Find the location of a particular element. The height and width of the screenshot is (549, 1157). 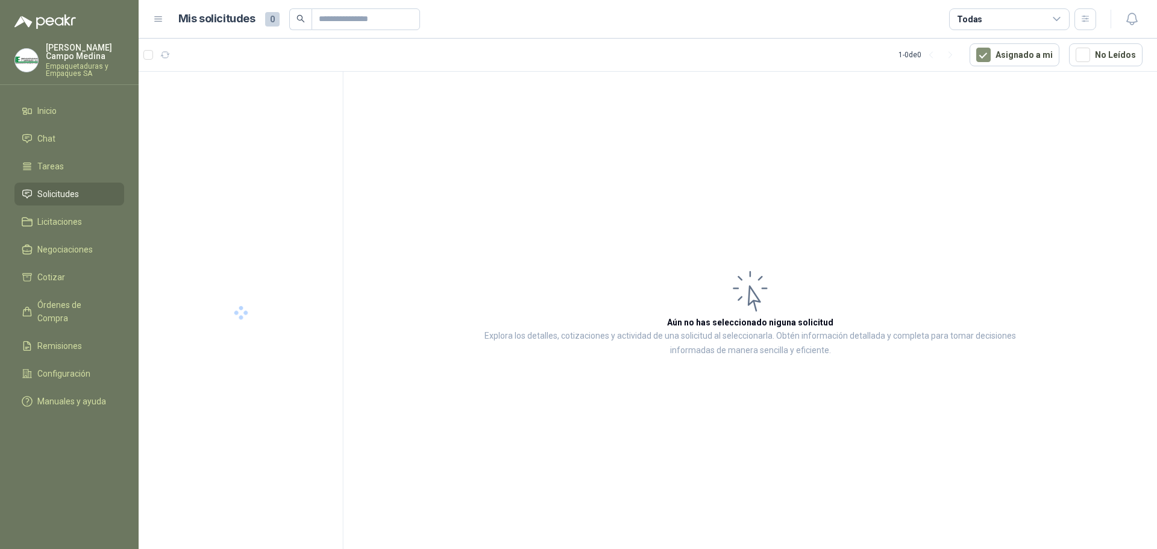

span: search is located at coordinates (301, 19).